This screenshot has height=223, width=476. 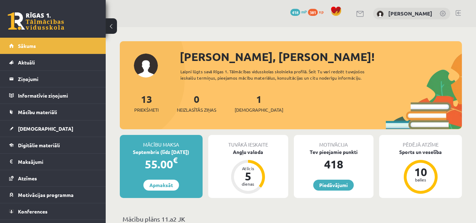 I want to click on a: Ziņojumi, so click(x=53, y=79).